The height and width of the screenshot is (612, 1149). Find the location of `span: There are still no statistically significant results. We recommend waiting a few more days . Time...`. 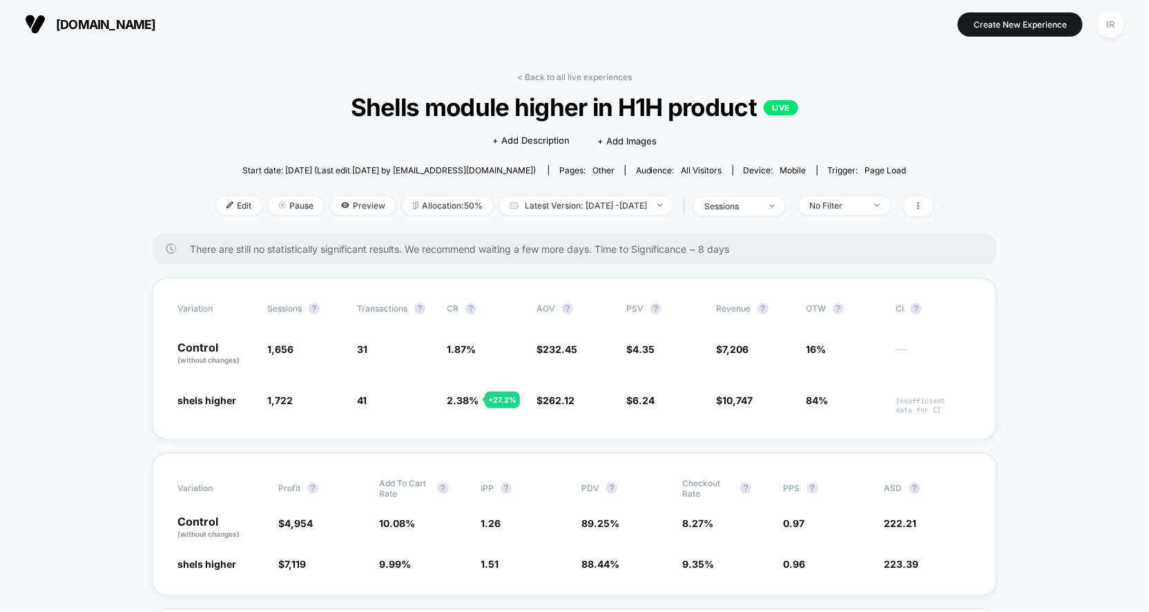

span: There are still no statistically significant results. We recommend waiting a few more days . Time... is located at coordinates (579, 249).